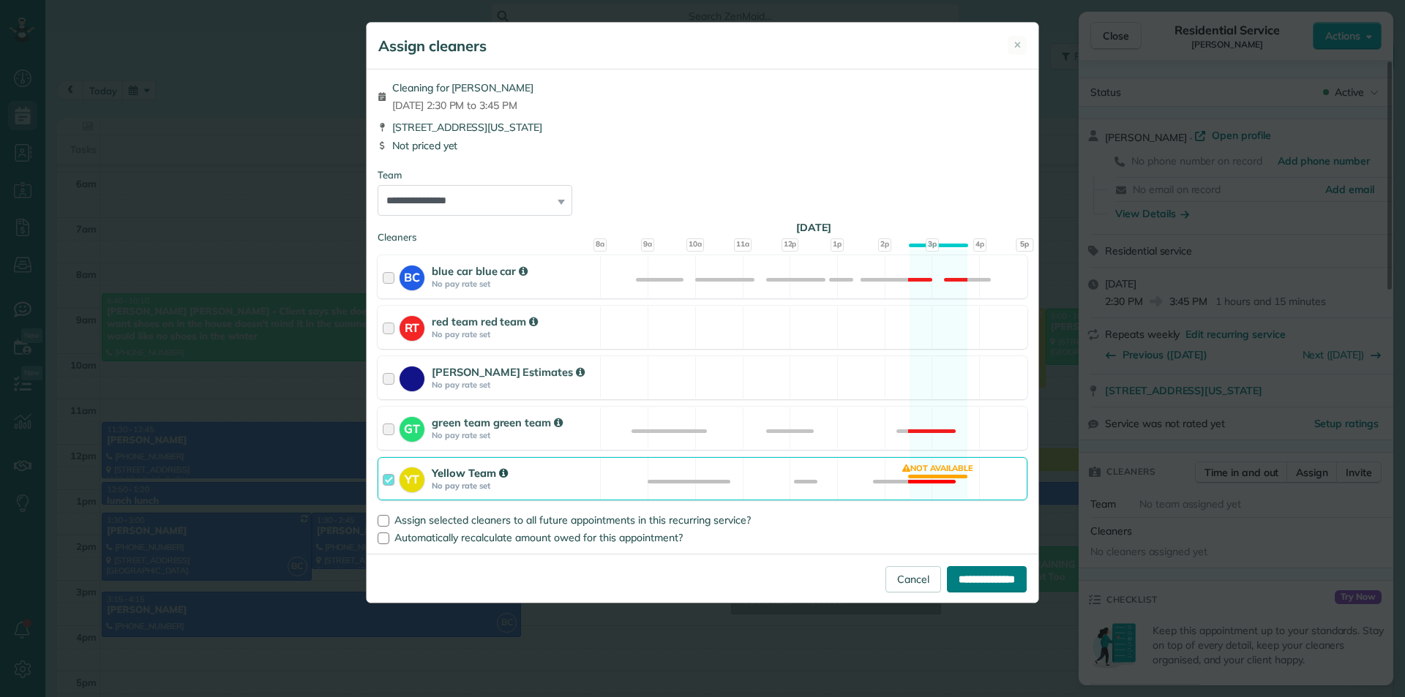 Image resolution: width=1405 pixels, height=697 pixels. I want to click on strong: blue car blue car, so click(479, 271).